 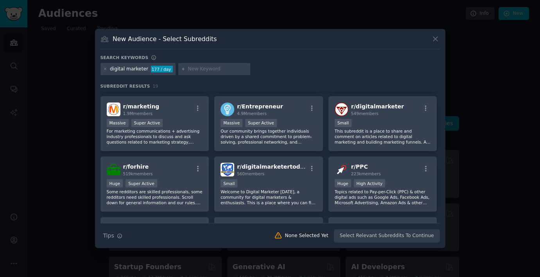 I want to click on input: New Keyword, so click(x=218, y=69).